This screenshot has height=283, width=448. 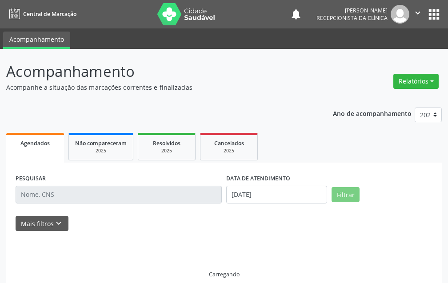 What do you see at coordinates (416, 81) in the screenshot?
I see `button: Relatórios` at bounding box center [416, 81].